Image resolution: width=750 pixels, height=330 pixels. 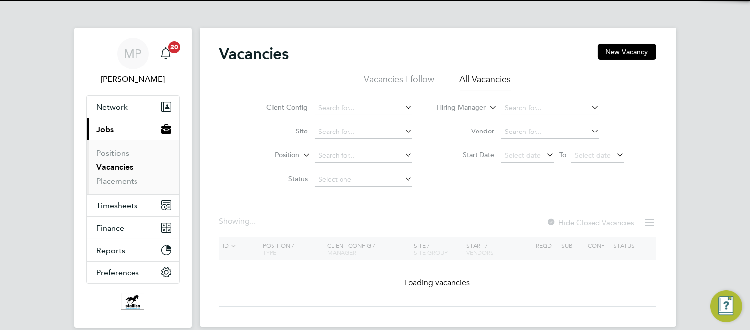 What do you see at coordinates (133, 302) in the screenshot?
I see `a: Go to home page` at bounding box center [133, 302].